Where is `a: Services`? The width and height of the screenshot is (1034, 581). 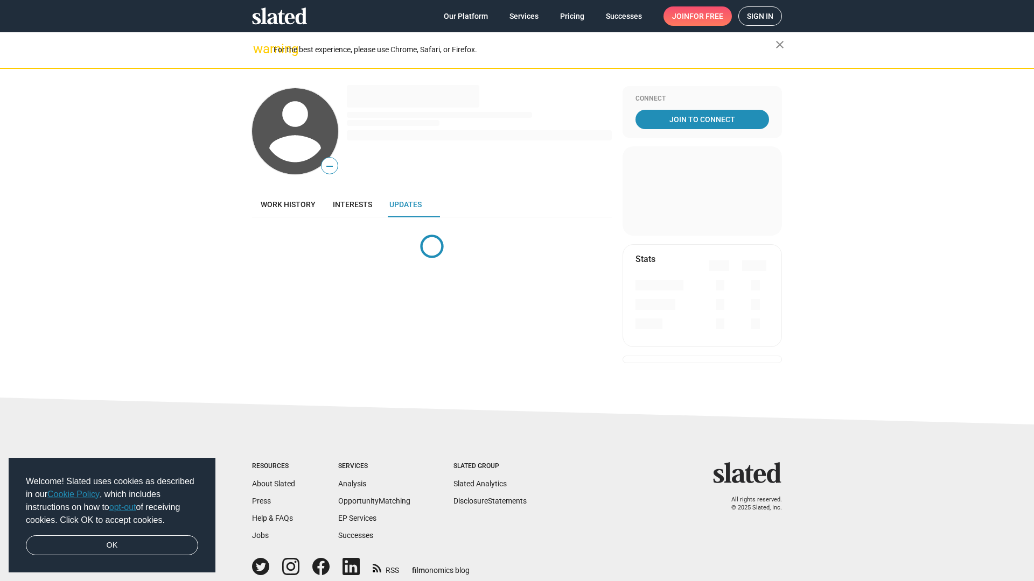
a: Services is located at coordinates (524, 16).